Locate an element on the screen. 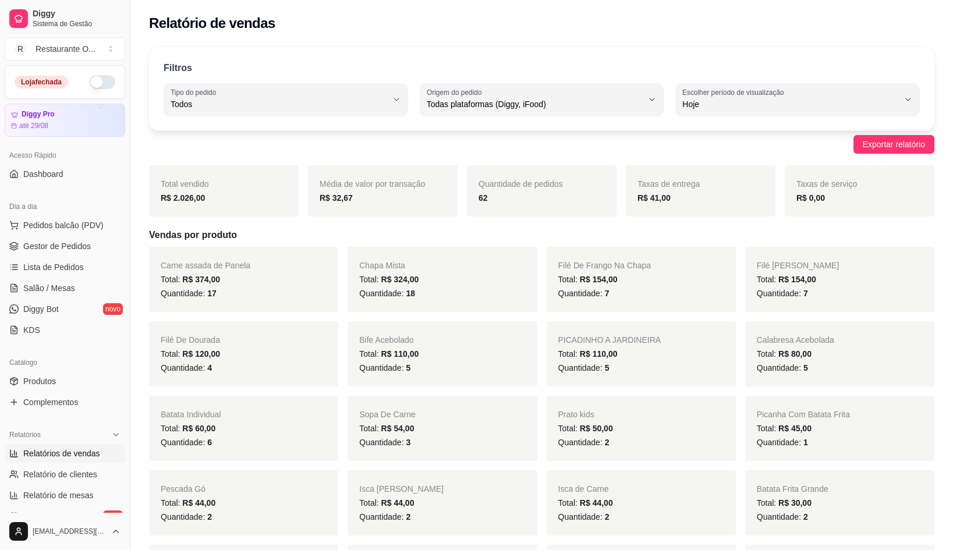 This screenshot has height=550, width=953. a: Salão / Mesas is located at coordinates (65, 288).